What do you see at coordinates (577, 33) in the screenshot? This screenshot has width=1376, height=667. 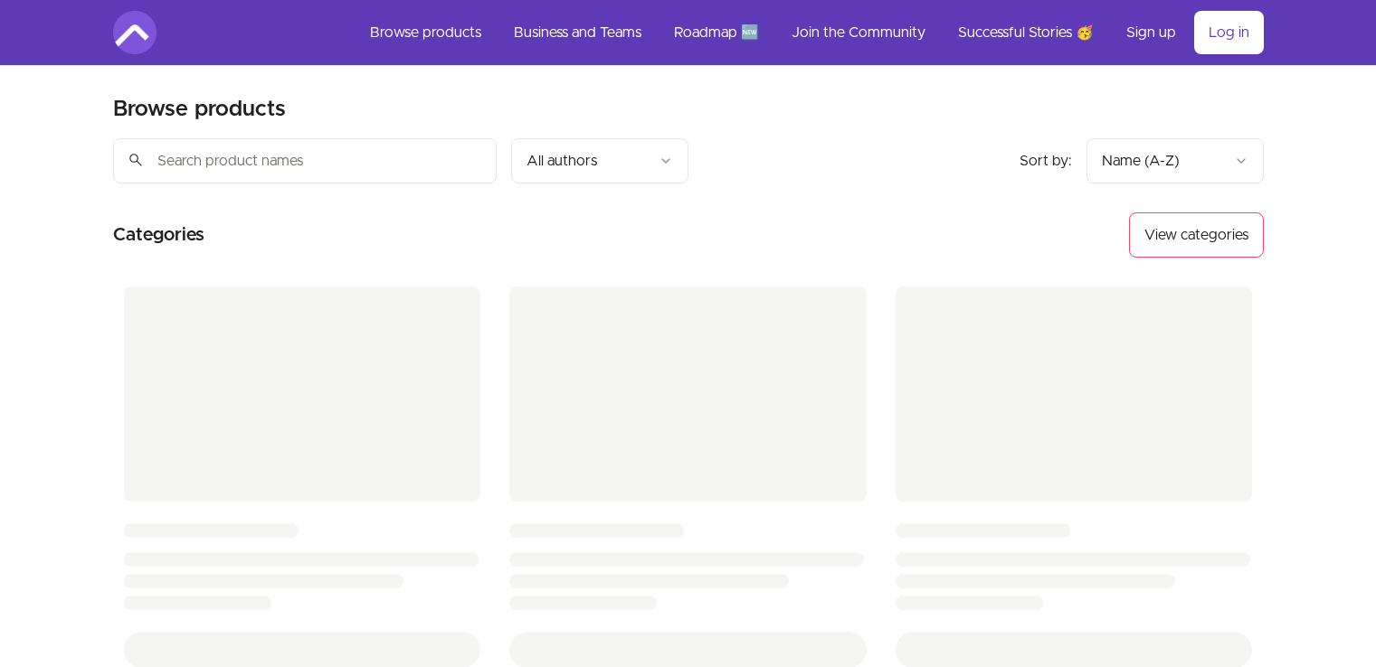 I see `a: Business and Teams` at bounding box center [577, 33].